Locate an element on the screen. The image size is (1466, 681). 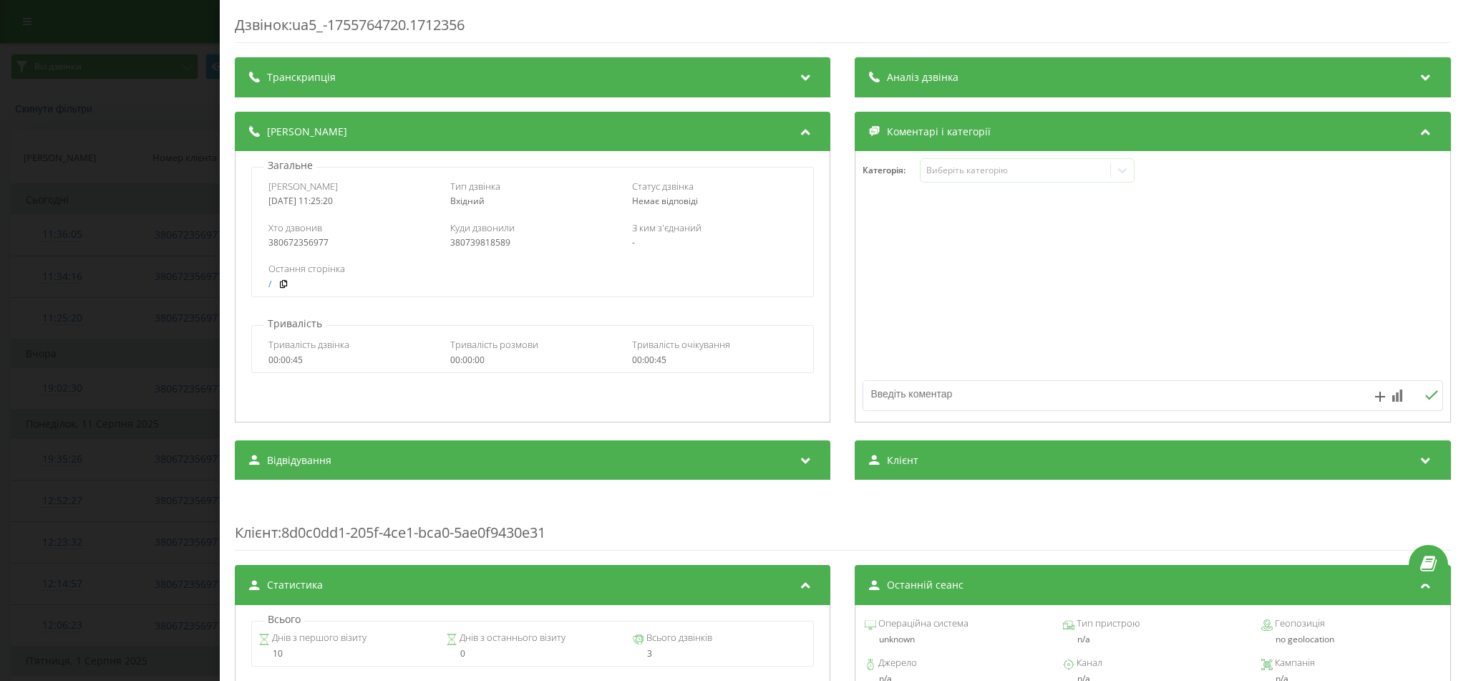
span: Транскрипція is located at coordinates (301, 77).